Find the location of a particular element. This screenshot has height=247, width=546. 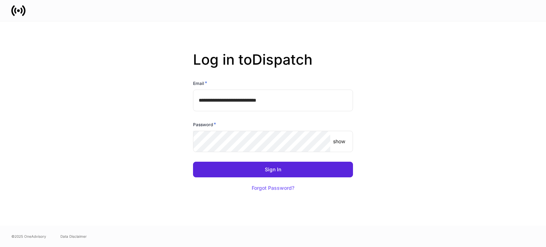

a: Data Disclaimer is located at coordinates (74, 236).